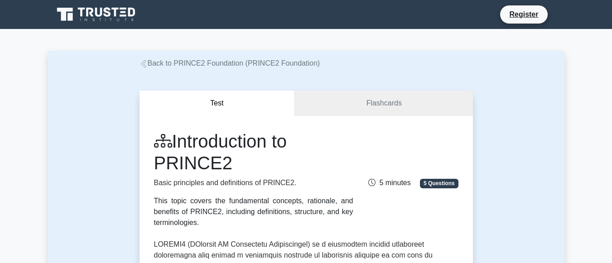 The image size is (612, 263). I want to click on div: This topic covers the fundamental concepts, rationale, and benefits of PRINCE2, including definit..., so click(254, 212).